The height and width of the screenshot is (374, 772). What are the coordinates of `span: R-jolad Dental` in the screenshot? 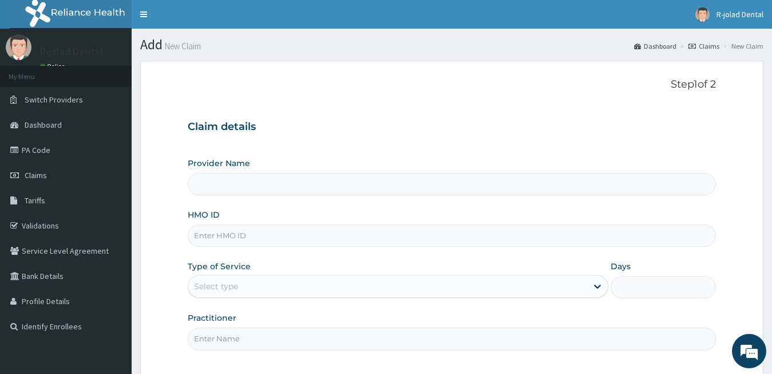 It's located at (740, 14).